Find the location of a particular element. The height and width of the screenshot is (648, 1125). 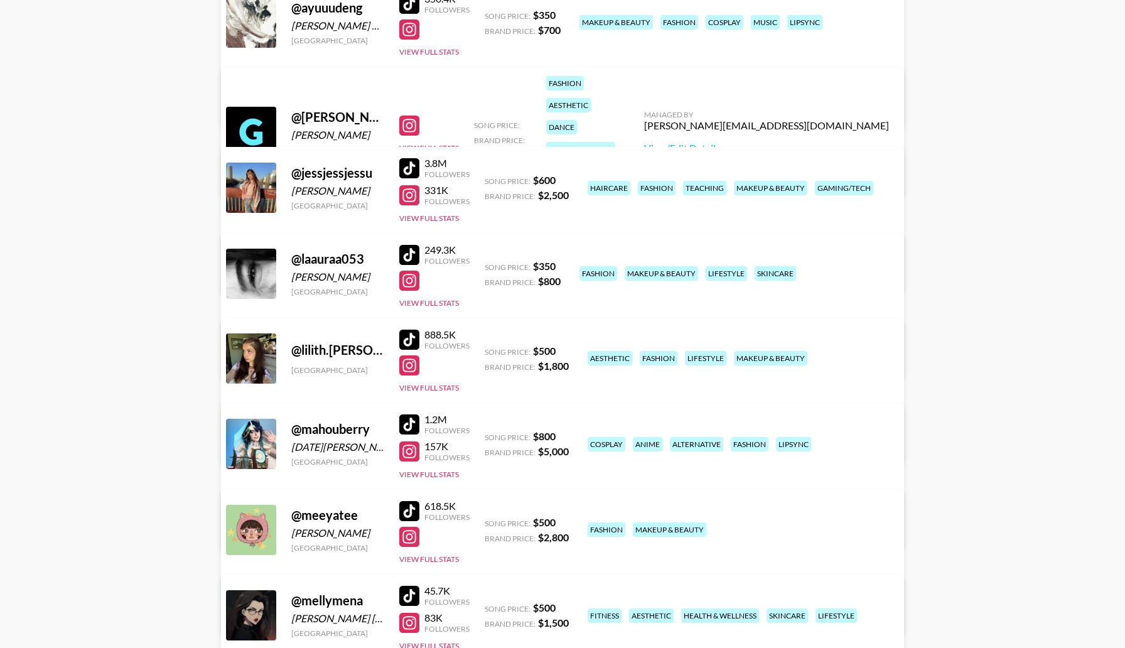

div: health & wellness is located at coordinates (720, 615).